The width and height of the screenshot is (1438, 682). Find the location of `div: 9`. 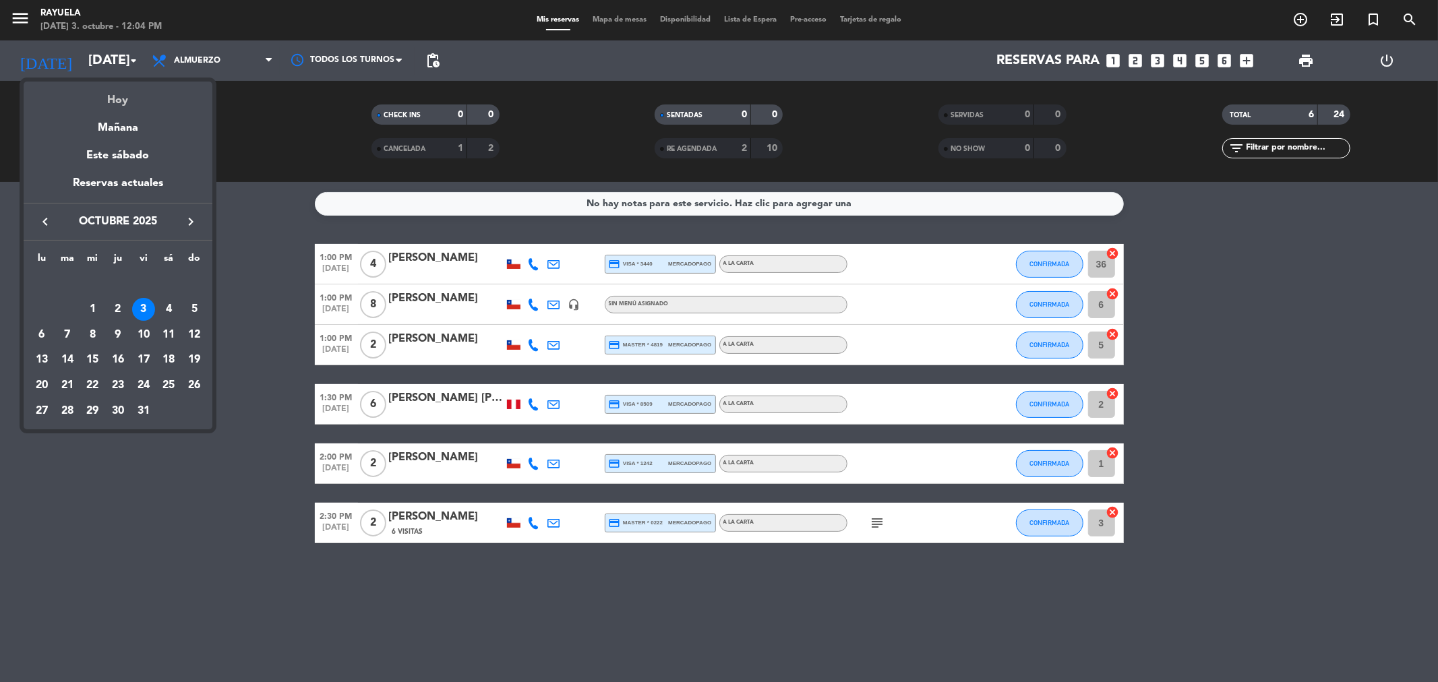

div: 9 is located at coordinates (118, 335).